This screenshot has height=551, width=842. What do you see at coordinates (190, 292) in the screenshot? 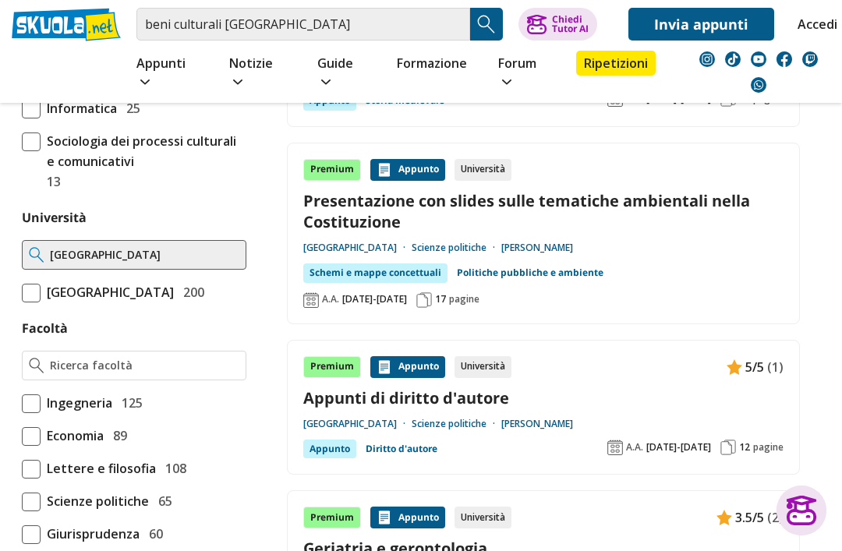
I see `span: 200` at bounding box center [190, 292].